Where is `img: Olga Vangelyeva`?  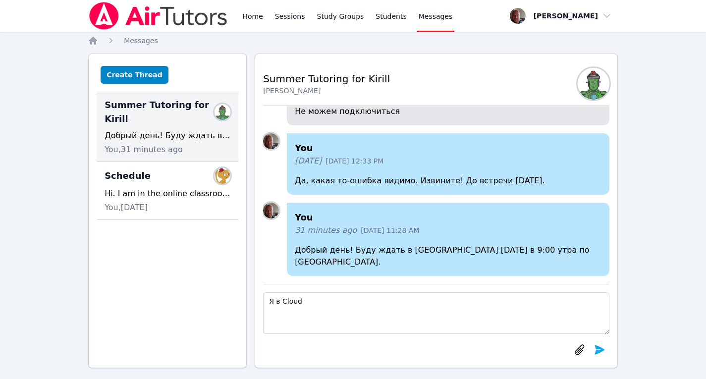
img: Olga Vangelyeva is located at coordinates (223, 176).